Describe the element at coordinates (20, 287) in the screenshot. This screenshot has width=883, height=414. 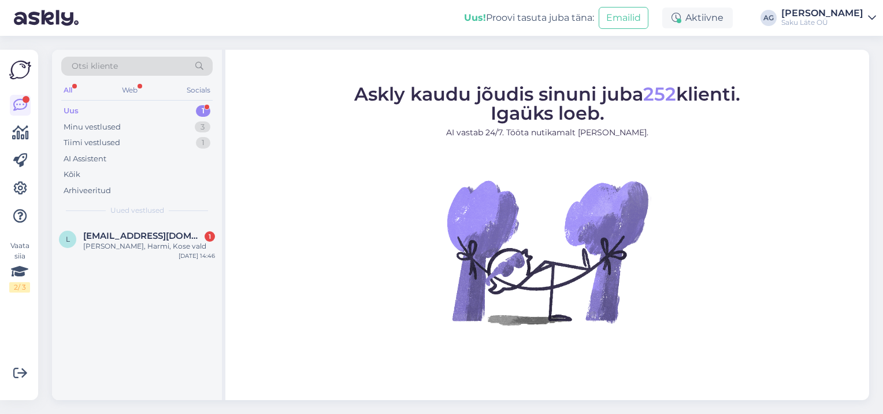
I see `div: 2 / 3` at that location.